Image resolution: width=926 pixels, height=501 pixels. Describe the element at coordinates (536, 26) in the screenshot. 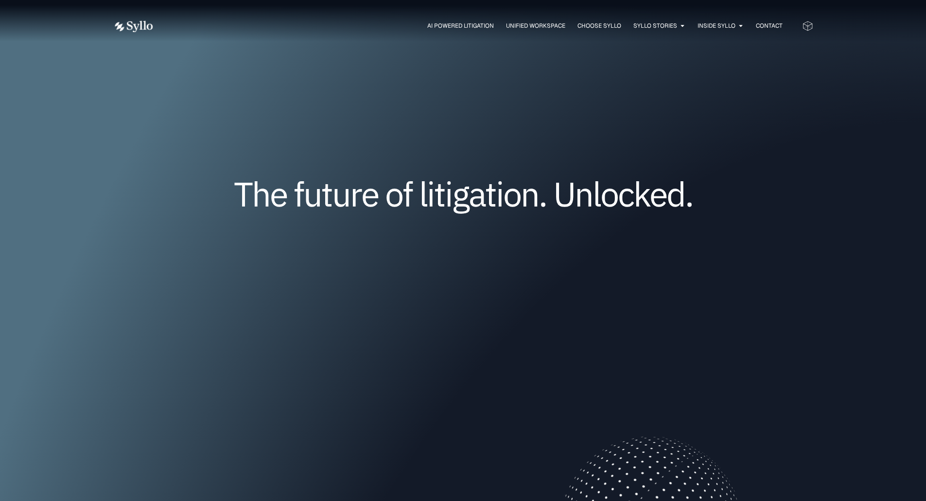

I see `a: Unified Workspace` at that location.